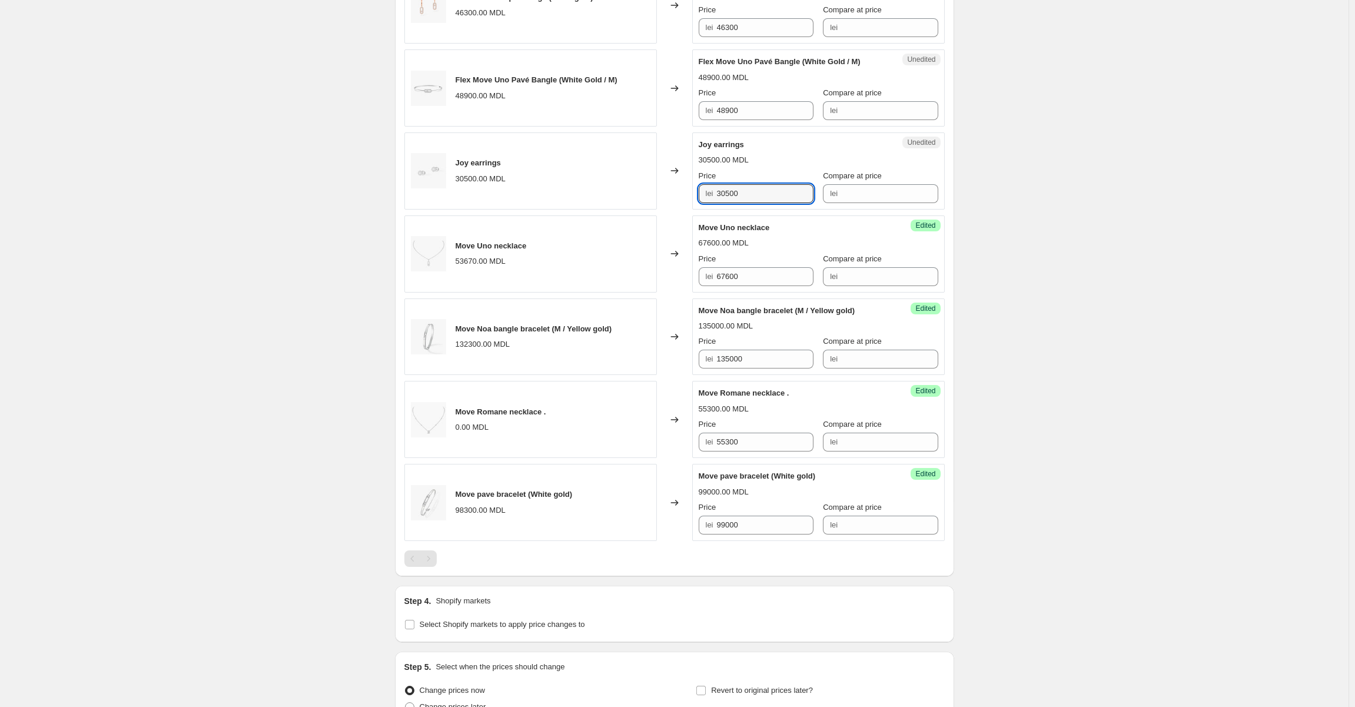 The image size is (1355, 707). Describe the element at coordinates (452, 690) in the screenshot. I see `span: Change prices now` at that location.